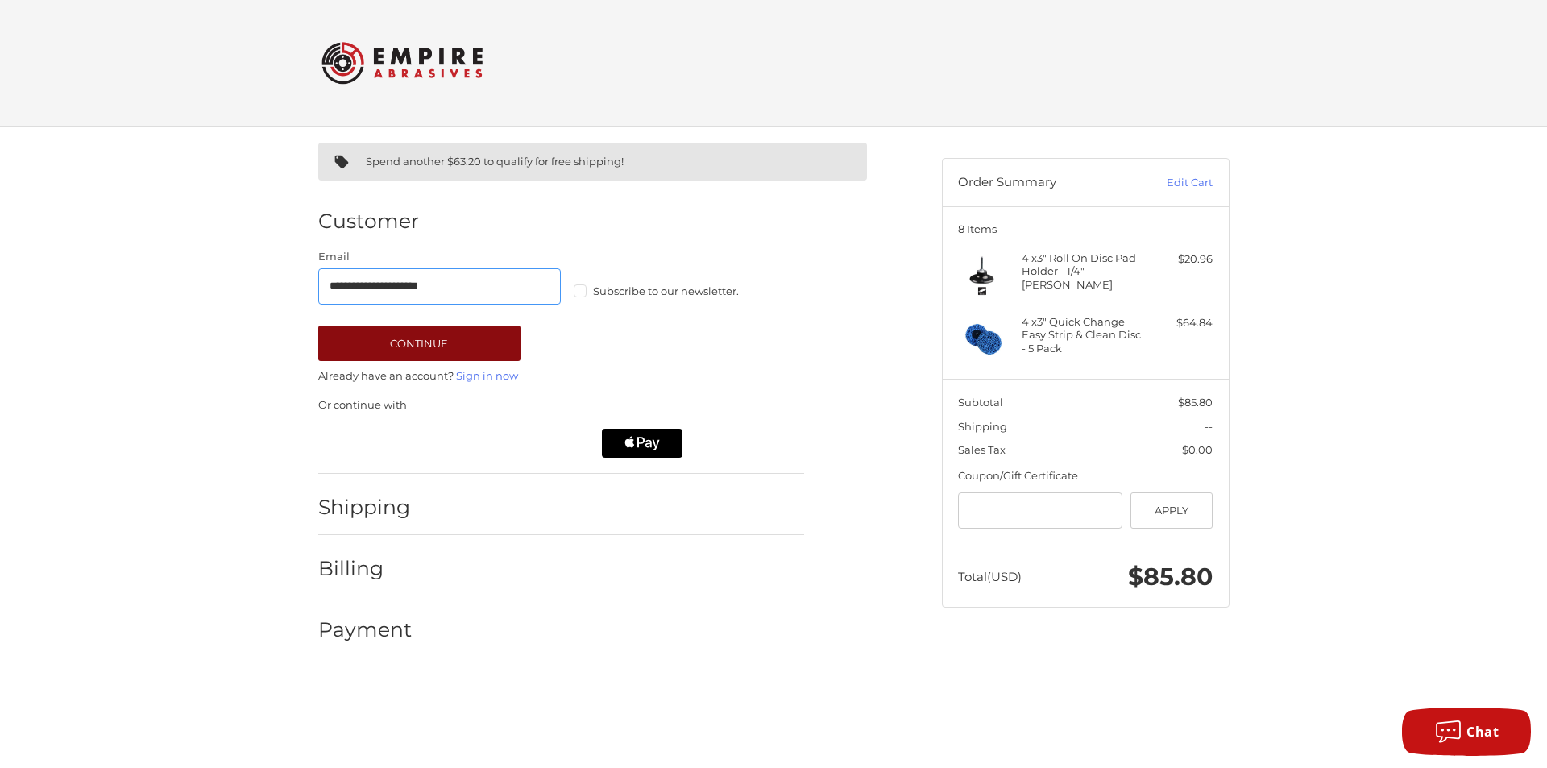 The image size is (1547, 768). Describe the element at coordinates (1083, 334) in the screenshot. I see `h4: 4 x 3" Quick Change Easy Strip & Clean Disc - 5 Pack` at that location.